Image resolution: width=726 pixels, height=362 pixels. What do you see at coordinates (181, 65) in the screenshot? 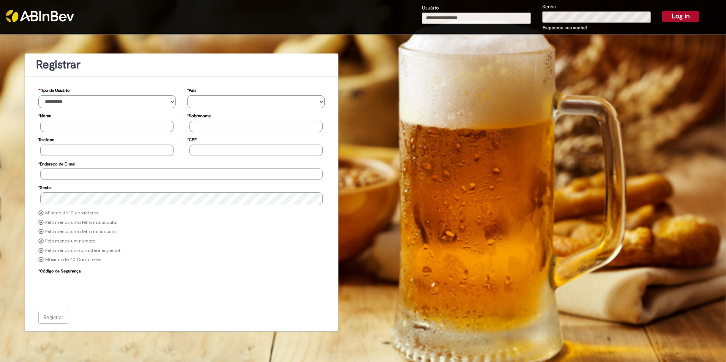
I see `h1: Registrar` at bounding box center [181, 65].